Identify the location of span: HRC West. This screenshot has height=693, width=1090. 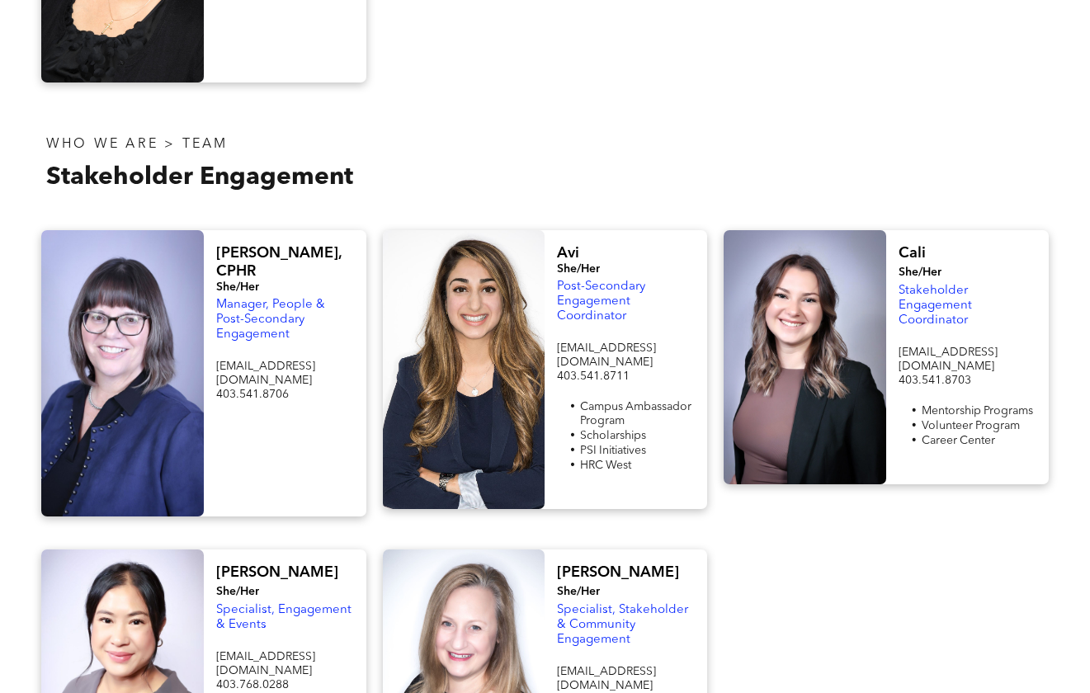
(606, 466).